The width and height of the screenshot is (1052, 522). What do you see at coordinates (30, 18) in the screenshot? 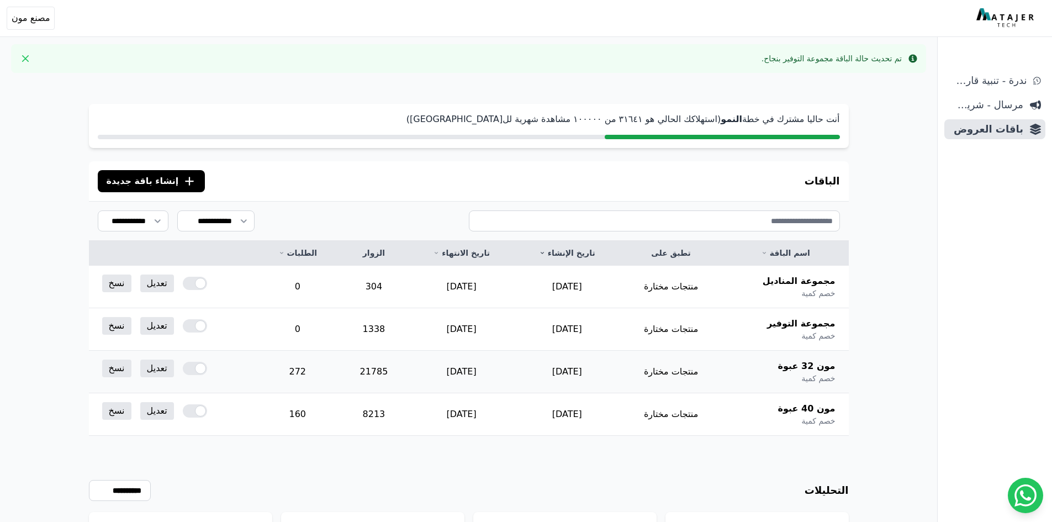
I see `span: مصنع مون` at bounding box center [30, 18].